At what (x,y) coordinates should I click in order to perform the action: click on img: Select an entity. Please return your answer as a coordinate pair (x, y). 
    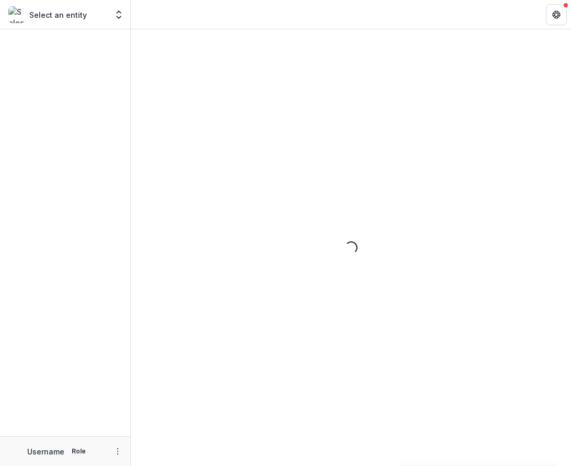
    Looking at the image, I should click on (17, 15).